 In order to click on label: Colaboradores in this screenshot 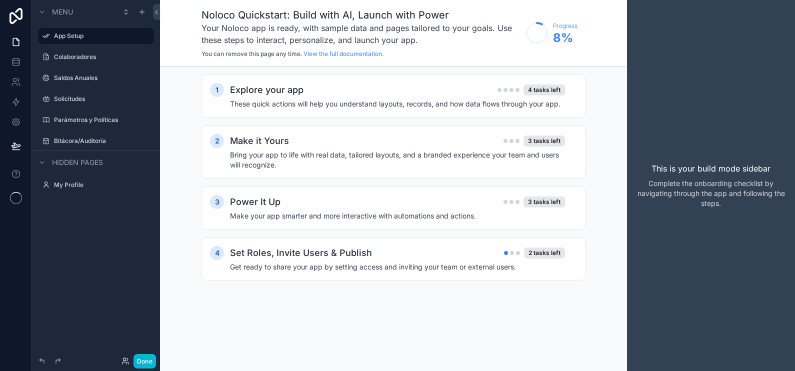, I will do `click(103, 57)`.